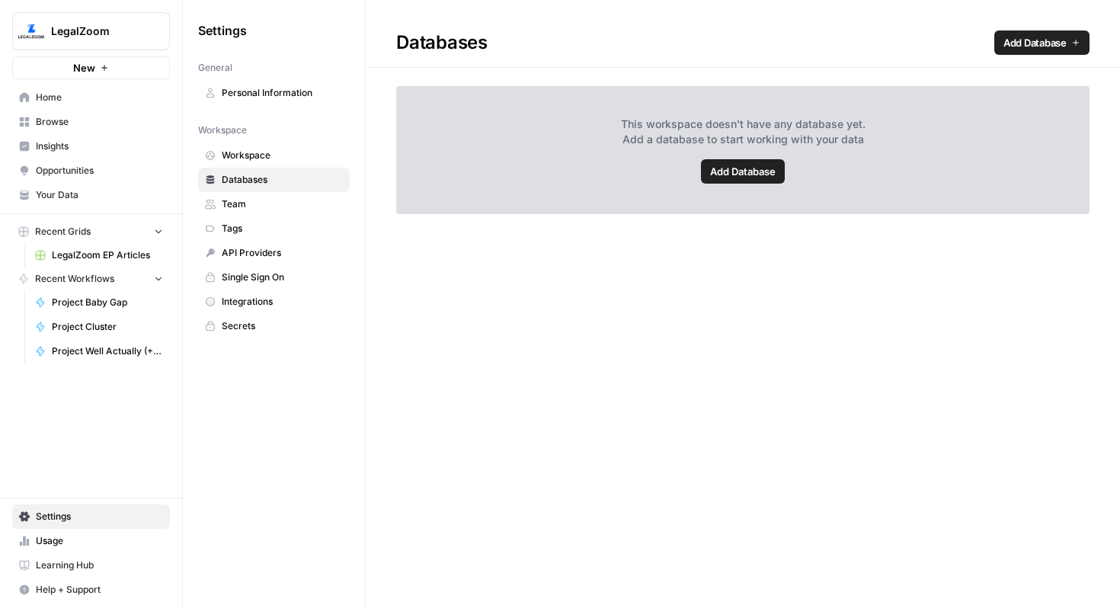 The image size is (1120, 608). Describe the element at coordinates (99, 97) in the screenshot. I see `span: Home` at that location.